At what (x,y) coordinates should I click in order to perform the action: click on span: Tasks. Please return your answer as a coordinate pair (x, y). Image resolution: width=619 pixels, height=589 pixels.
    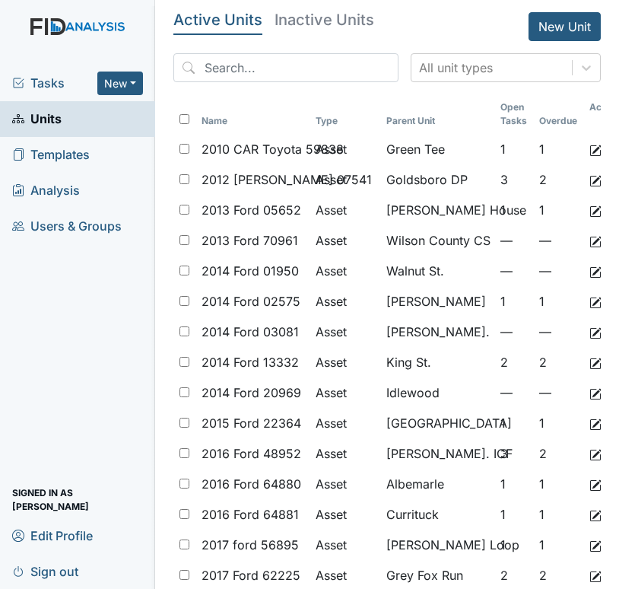
    Looking at the image, I should click on (55, 83).